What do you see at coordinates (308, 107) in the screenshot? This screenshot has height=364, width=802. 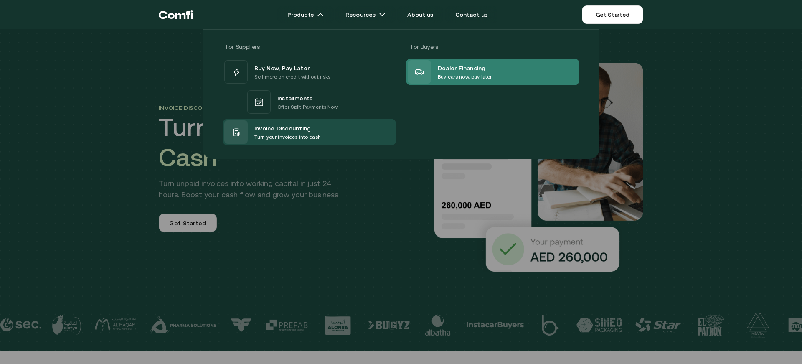 I see `p: Offer Split Payments Now` at bounding box center [308, 107].